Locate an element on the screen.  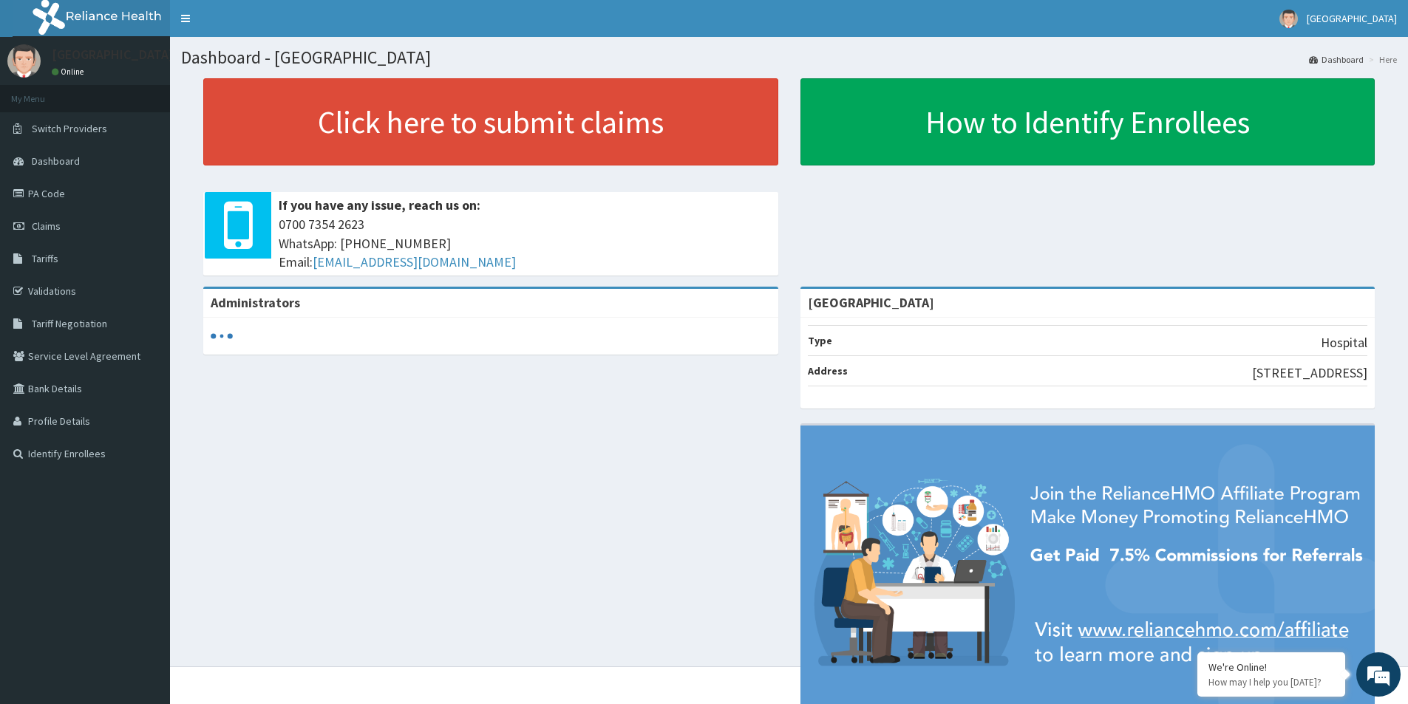
a: How to Identify Enrollees is located at coordinates (1088, 122).